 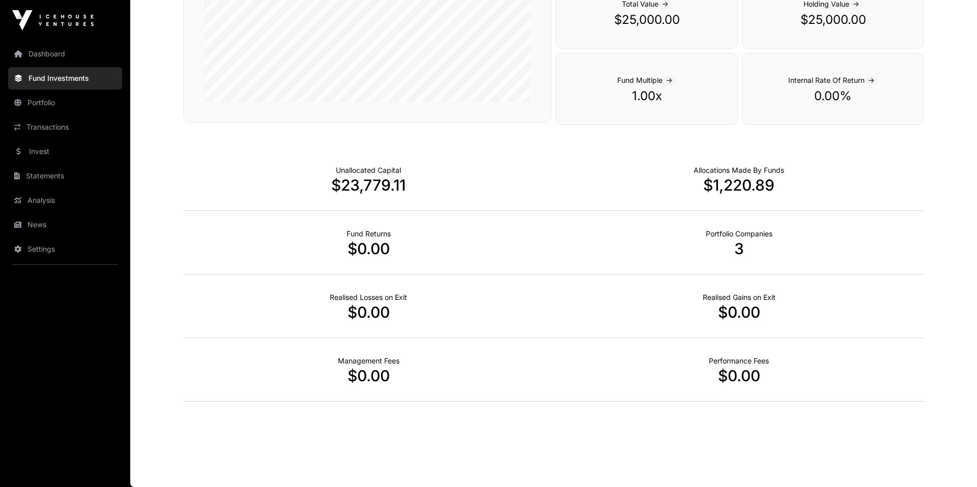 I want to click on p: 0.00%, so click(x=833, y=96).